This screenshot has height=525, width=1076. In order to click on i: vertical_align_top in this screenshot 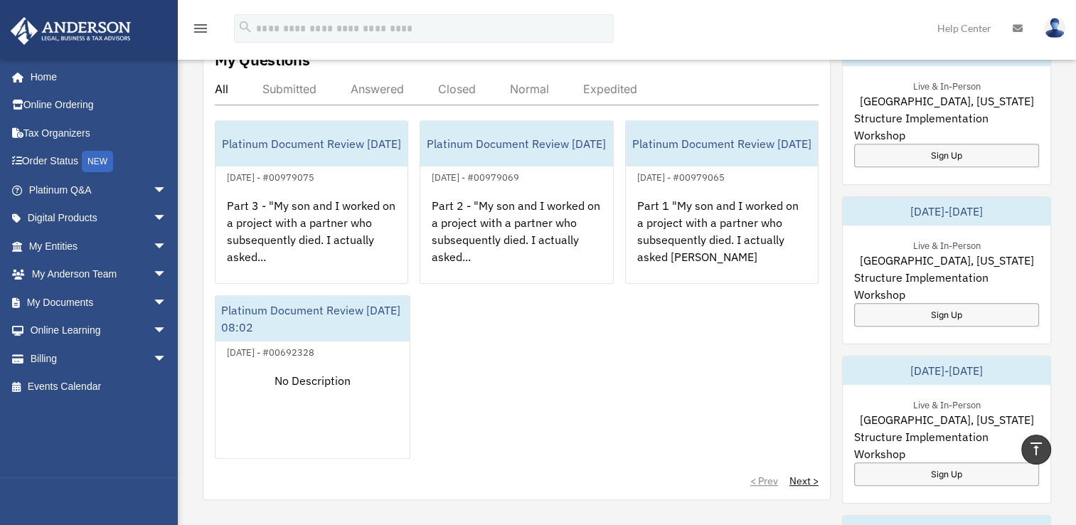, I will do `click(1036, 449)`.